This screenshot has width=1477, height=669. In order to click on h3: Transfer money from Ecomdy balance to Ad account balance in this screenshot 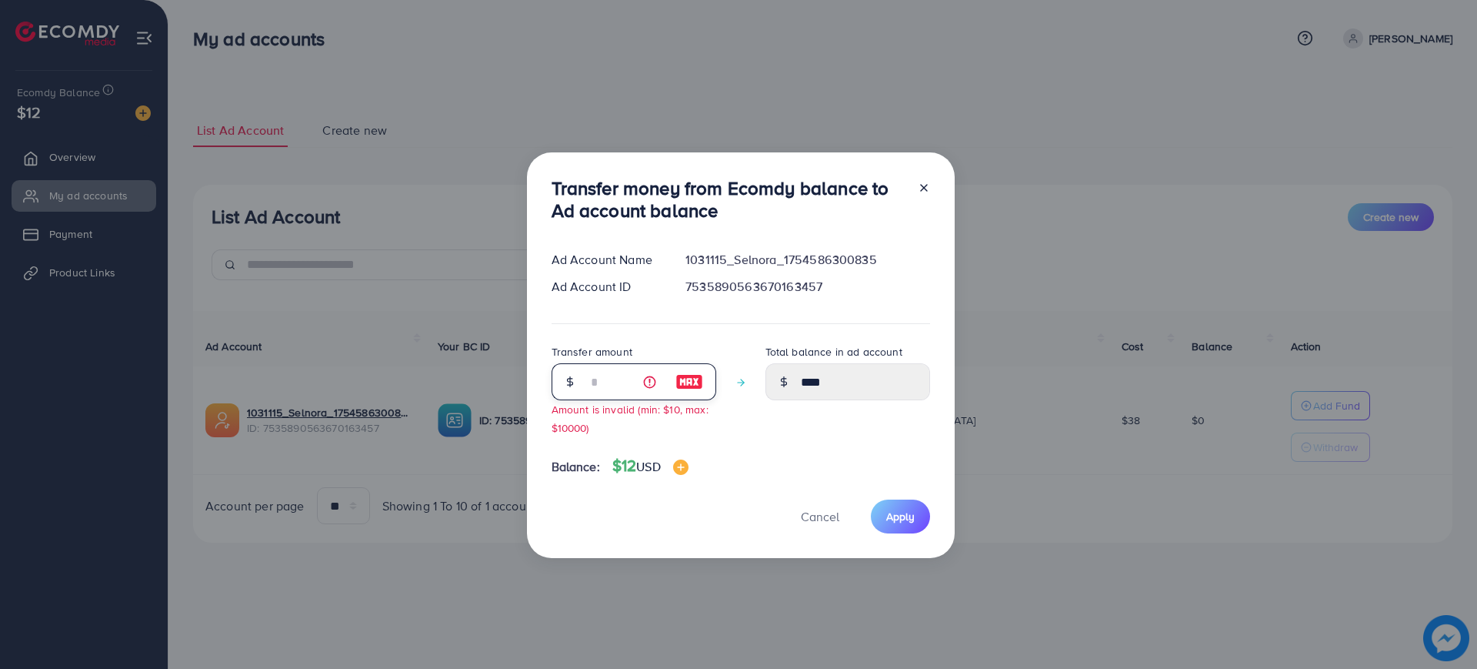, I will do `click(729, 199)`.